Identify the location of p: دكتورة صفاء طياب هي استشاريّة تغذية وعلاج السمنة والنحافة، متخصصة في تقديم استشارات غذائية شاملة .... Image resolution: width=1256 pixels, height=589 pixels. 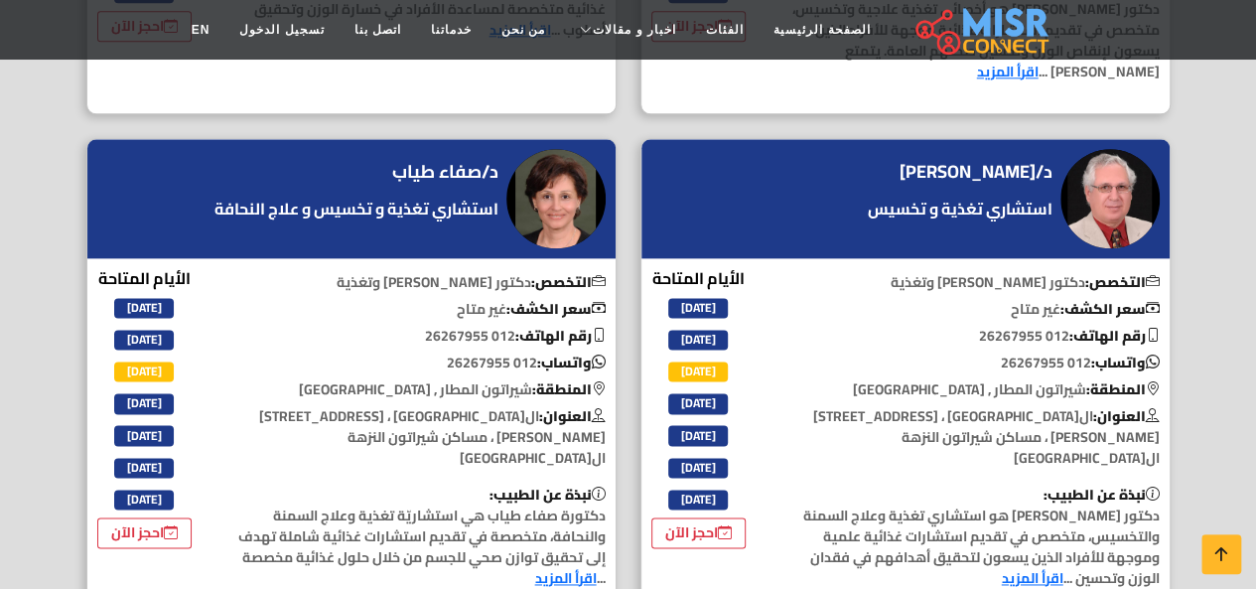
(420, 536).